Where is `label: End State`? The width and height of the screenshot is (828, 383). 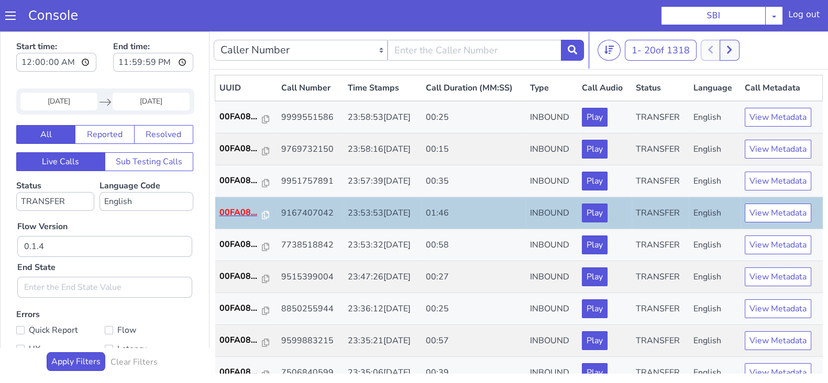 label: End State is located at coordinates (36, 236).